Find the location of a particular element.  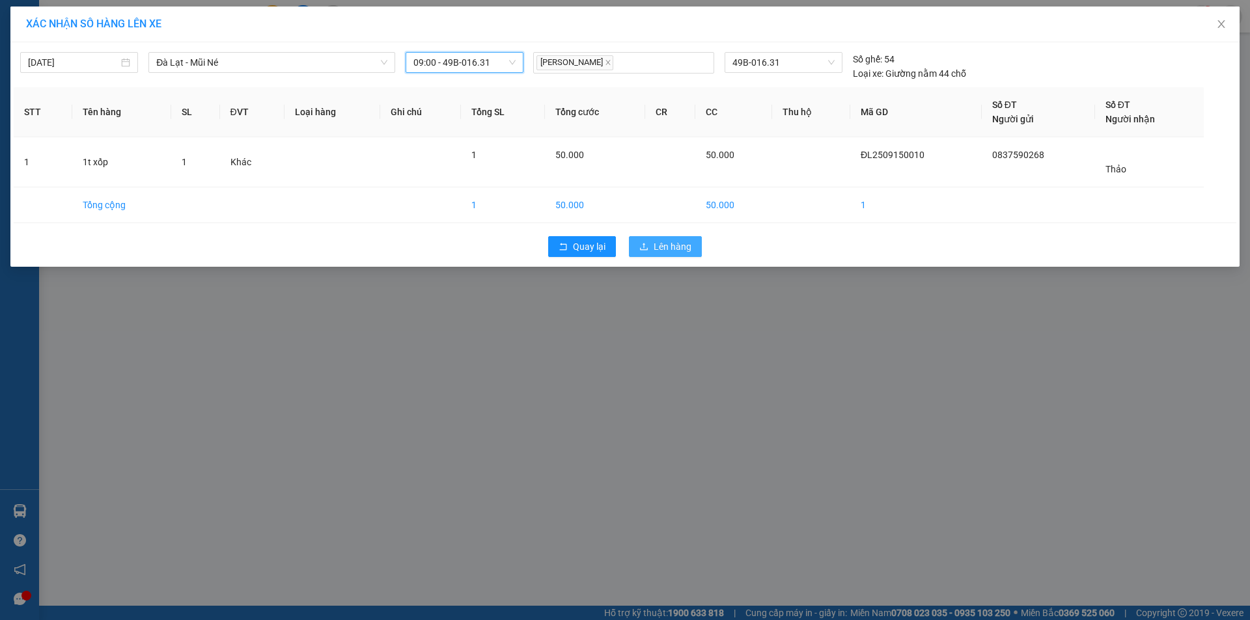

span: rollback is located at coordinates (563, 247).